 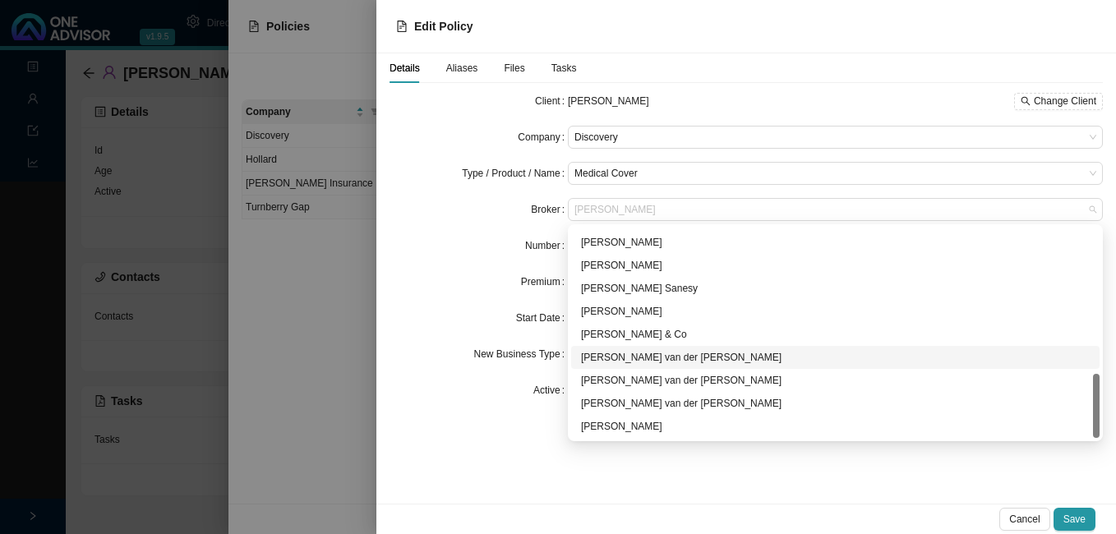 I want to click on span: Cancel, so click(x=1024, y=519).